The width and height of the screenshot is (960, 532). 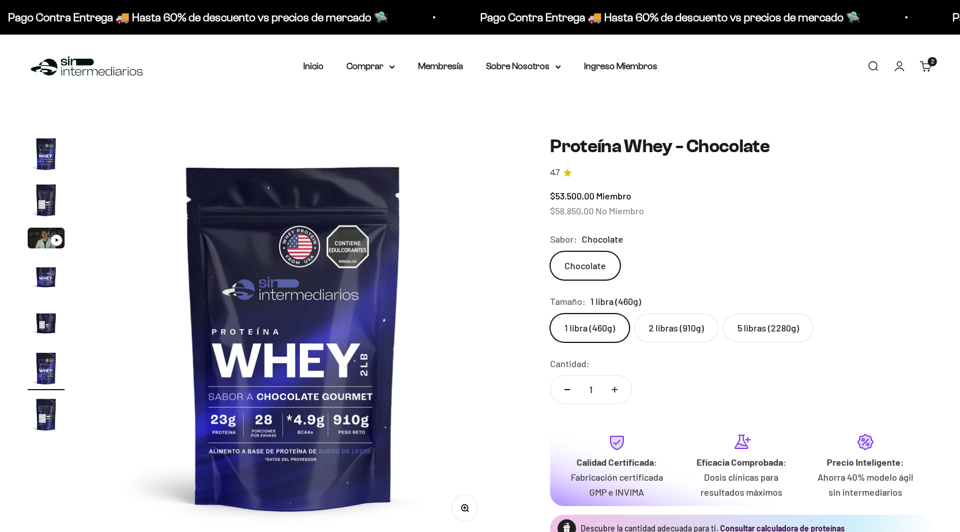 What do you see at coordinates (932, 62) in the screenshot?
I see `span: 2` at bounding box center [932, 62].